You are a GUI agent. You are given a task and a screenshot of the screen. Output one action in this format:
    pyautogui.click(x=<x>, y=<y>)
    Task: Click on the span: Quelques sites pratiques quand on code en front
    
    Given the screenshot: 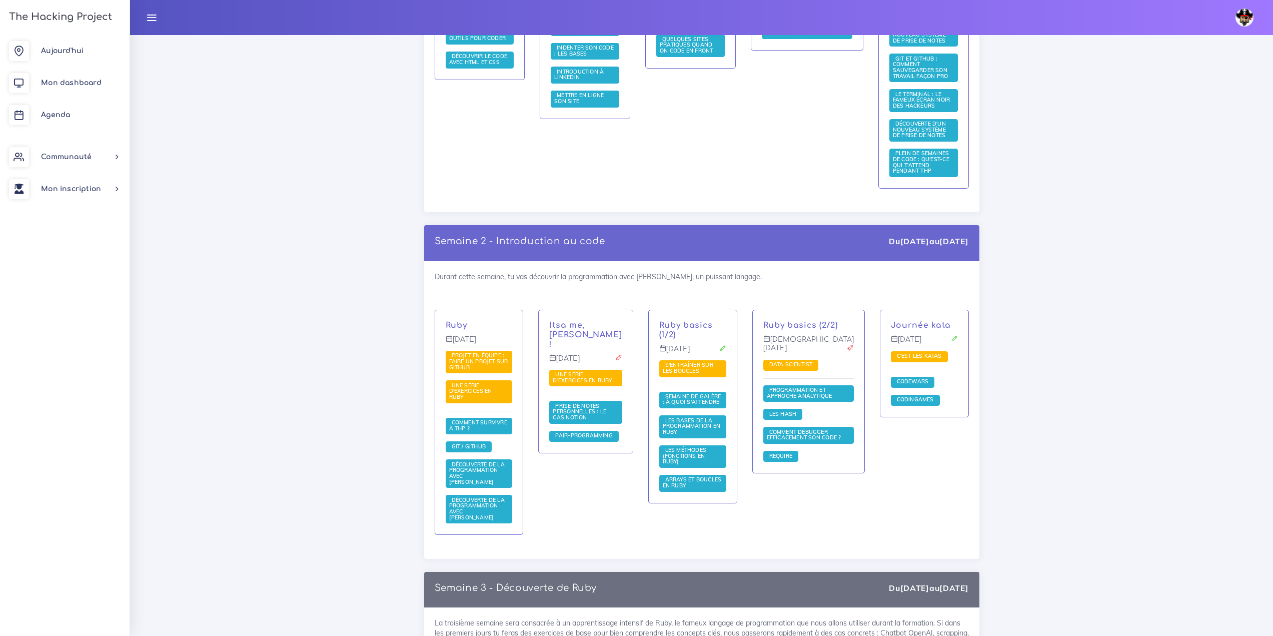 What is the action you would take?
    pyautogui.click(x=687, y=45)
    